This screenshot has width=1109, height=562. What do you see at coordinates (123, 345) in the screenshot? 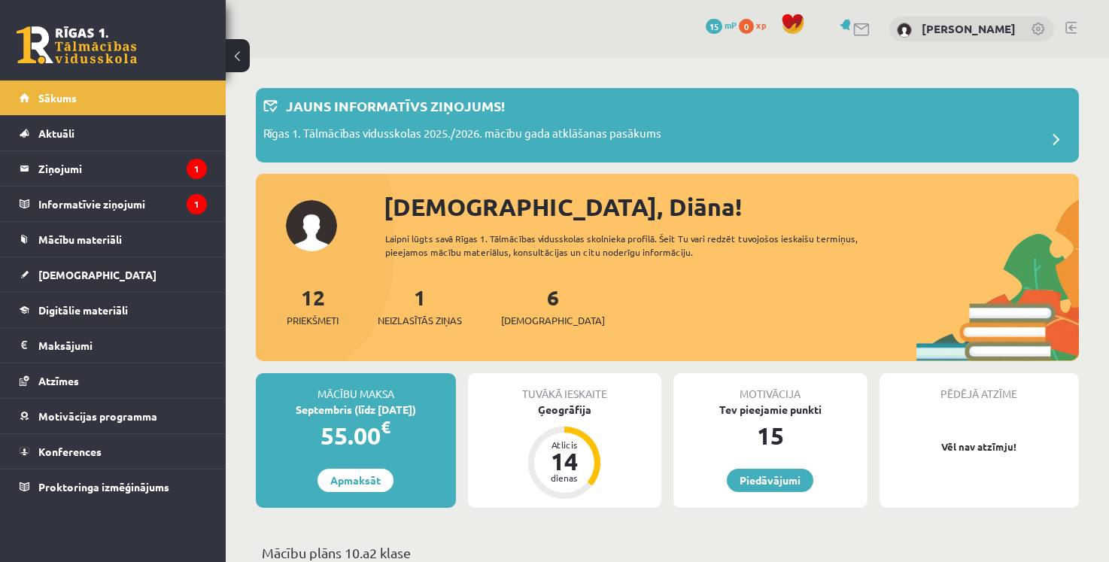
I see `legend: Maksājumi` at bounding box center [123, 345].